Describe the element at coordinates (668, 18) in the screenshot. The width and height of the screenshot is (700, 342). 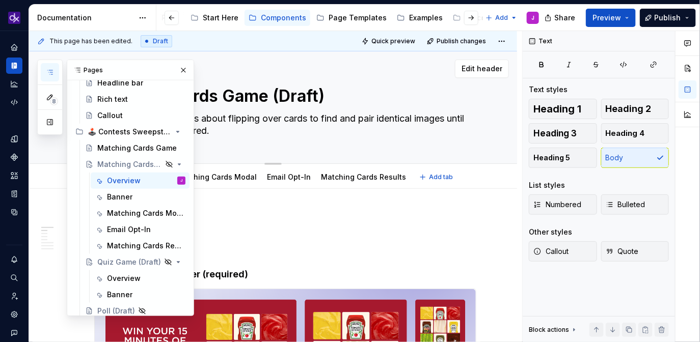
I see `button: Publish` at that location.